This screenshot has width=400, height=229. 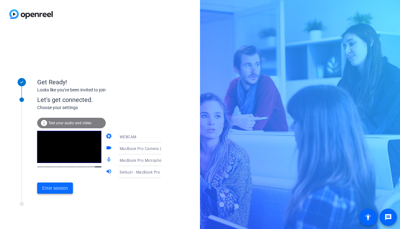 I want to click on div: Get Ready!, so click(x=99, y=82).